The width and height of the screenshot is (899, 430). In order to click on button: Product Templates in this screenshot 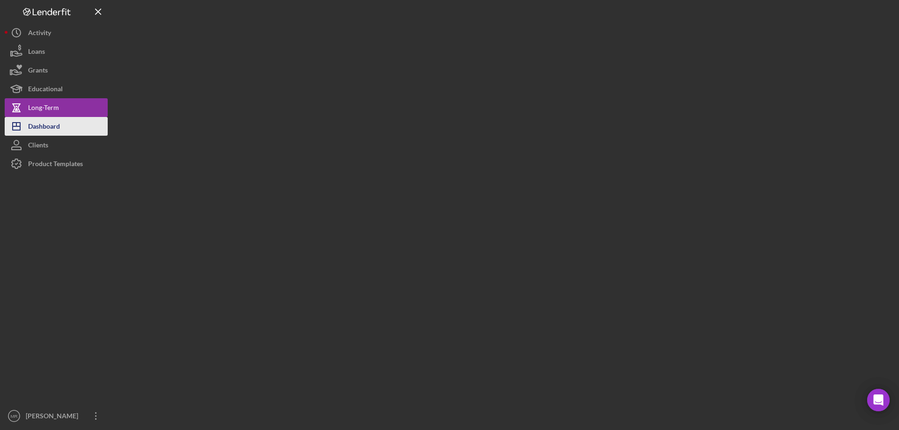, I will do `click(56, 164)`.